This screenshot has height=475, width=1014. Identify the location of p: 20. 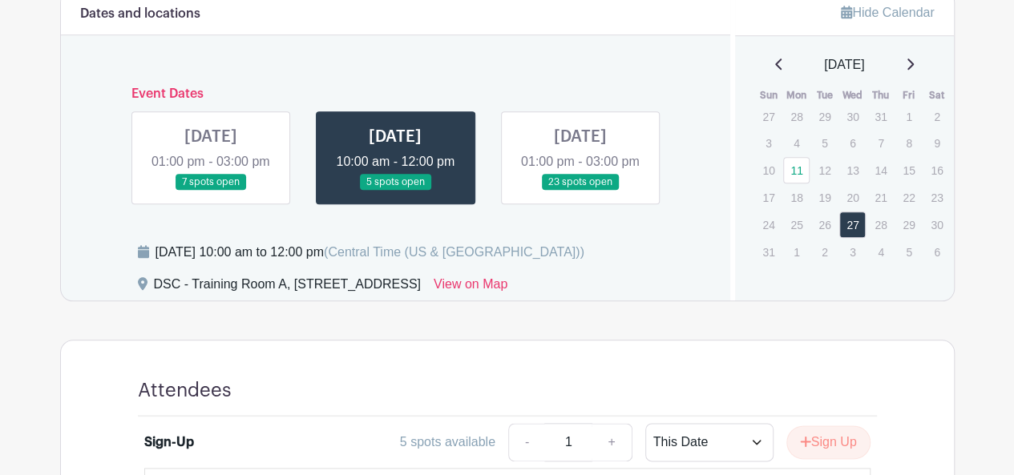
(852, 197).